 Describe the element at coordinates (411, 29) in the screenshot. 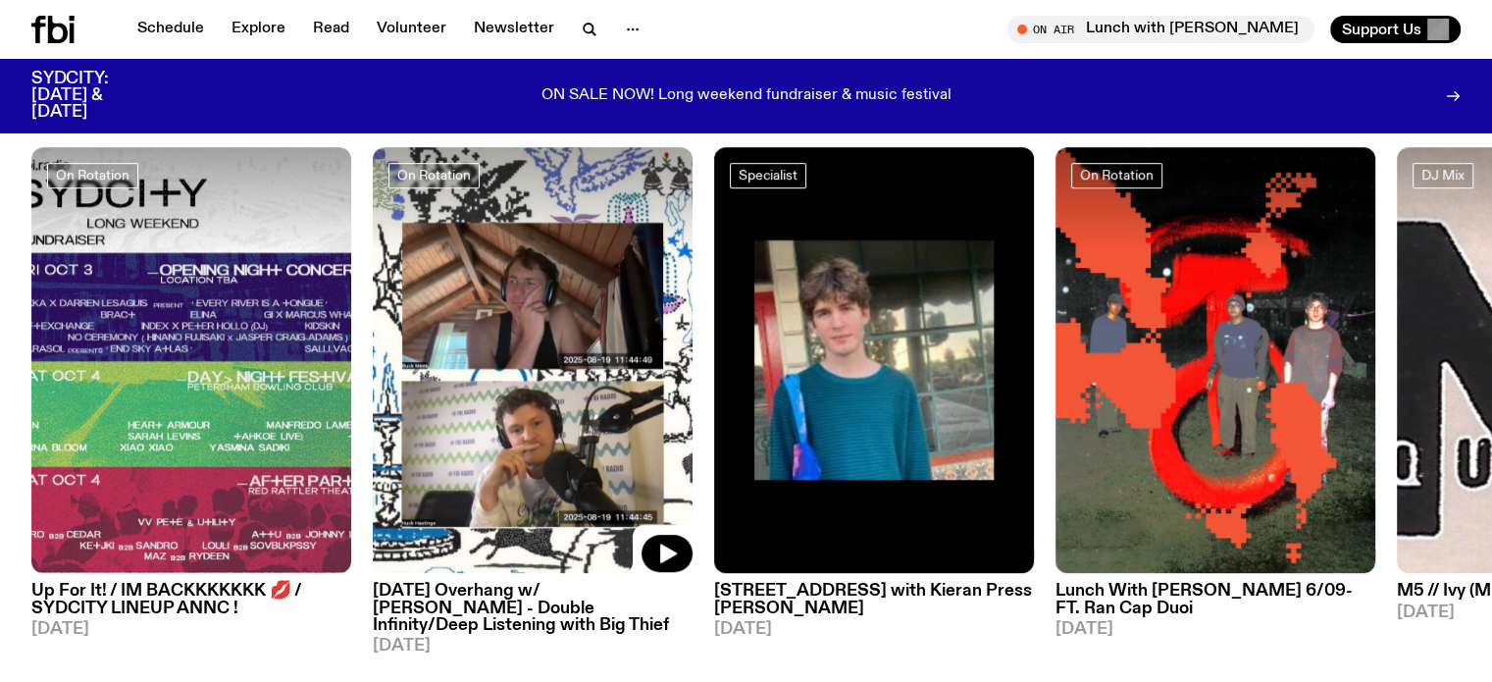

I see `a: Volunteer` at that location.